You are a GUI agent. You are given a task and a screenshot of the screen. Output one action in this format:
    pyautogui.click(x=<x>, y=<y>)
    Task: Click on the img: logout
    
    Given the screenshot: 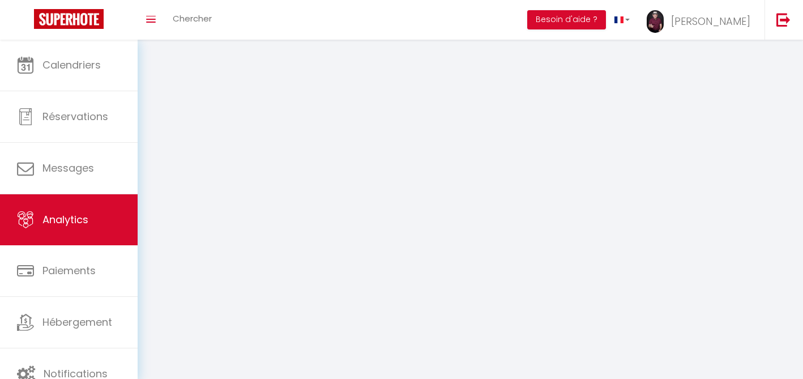 What is the action you would take?
    pyautogui.click(x=783, y=19)
    